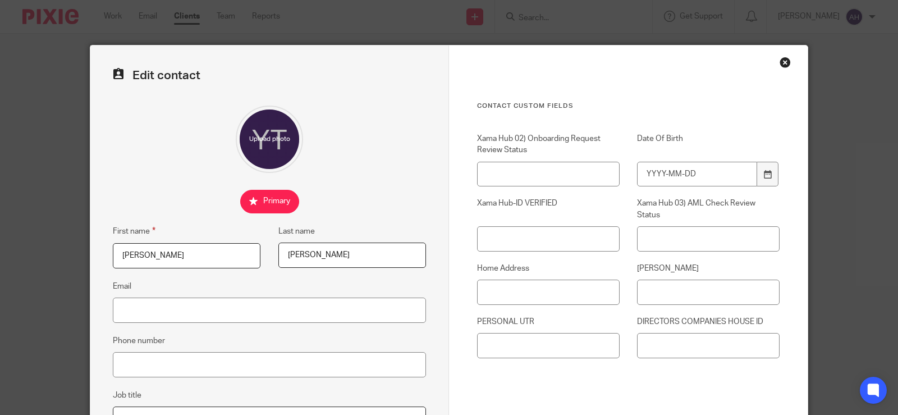 The width and height of the screenshot is (898, 415). What do you see at coordinates (269, 75) in the screenshot?
I see `h2: Edit contact` at bounding box center [269, 75].